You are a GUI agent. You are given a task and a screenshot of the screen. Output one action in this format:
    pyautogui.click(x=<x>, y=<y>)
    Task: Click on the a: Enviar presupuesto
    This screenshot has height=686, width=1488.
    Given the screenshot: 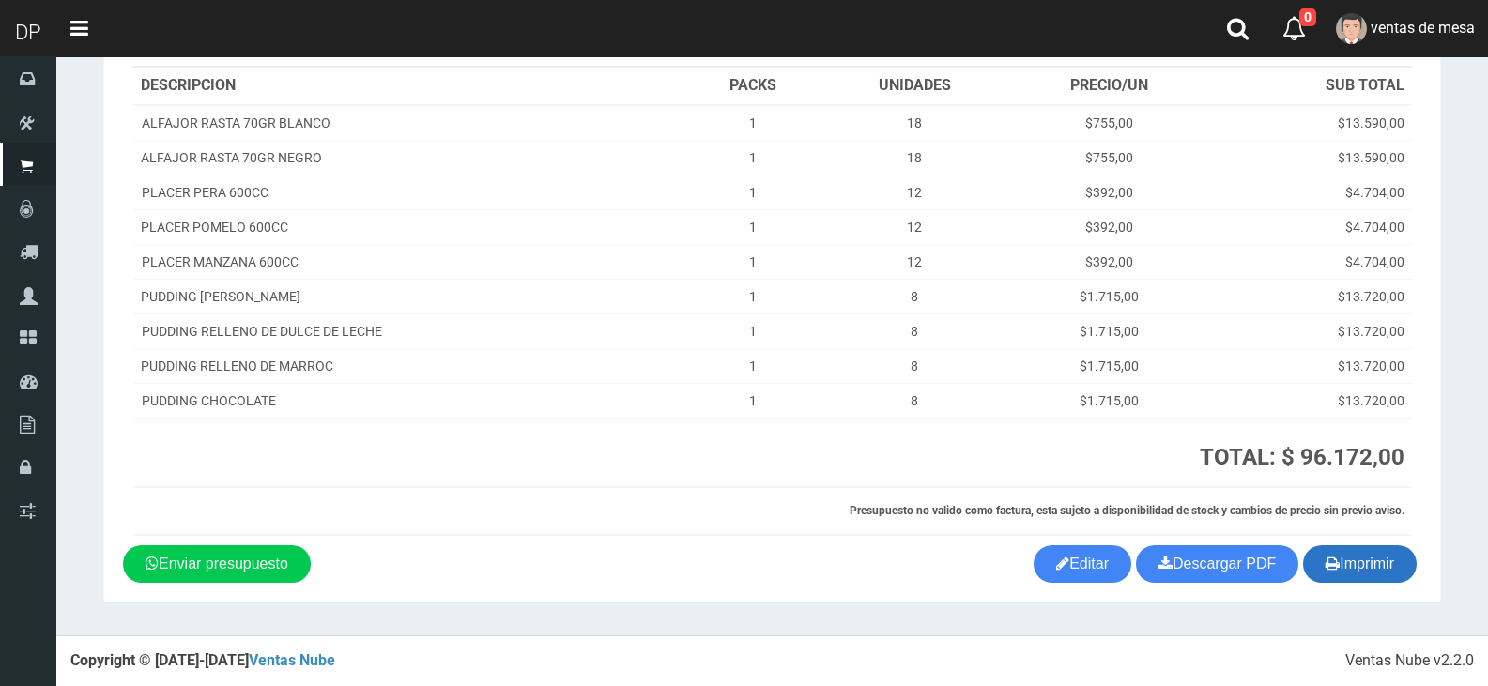 What is the action you would take?
    pyautogui.click(x=217, y=564)
    